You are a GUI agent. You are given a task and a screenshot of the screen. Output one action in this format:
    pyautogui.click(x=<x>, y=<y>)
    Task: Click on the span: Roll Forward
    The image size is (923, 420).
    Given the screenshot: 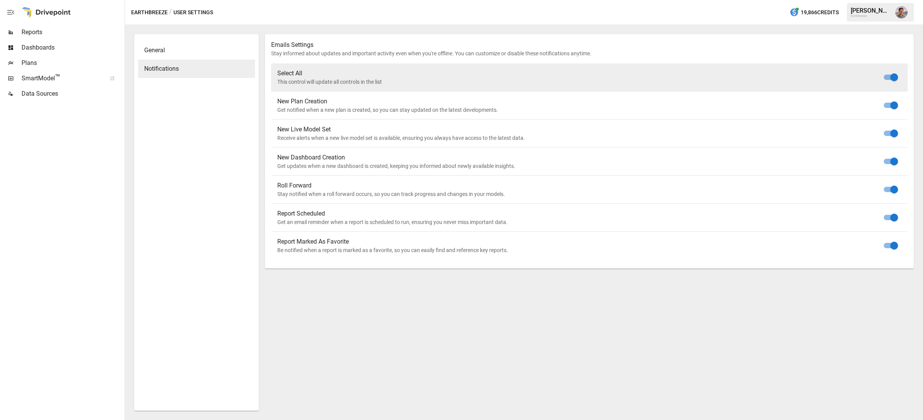 What is the action you would take?
    pyautogui.click(x=583, y=186)
    